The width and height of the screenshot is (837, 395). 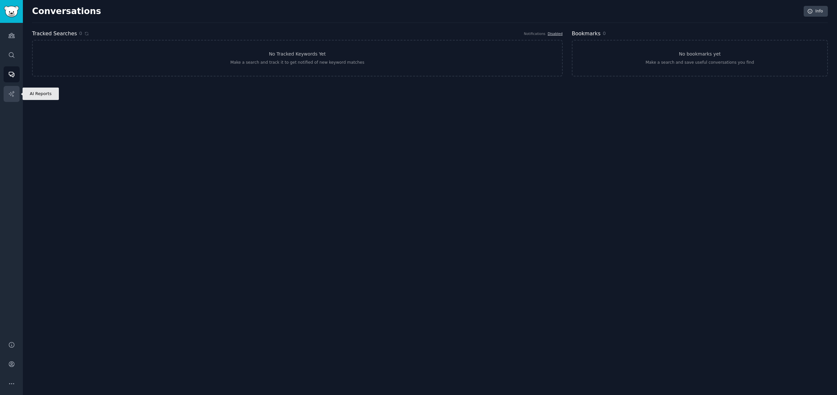 What do you see at coordinates (700, 54) in the screenshot?
I see `h3: No bookmarks yet` at bounding box center [700, 54].